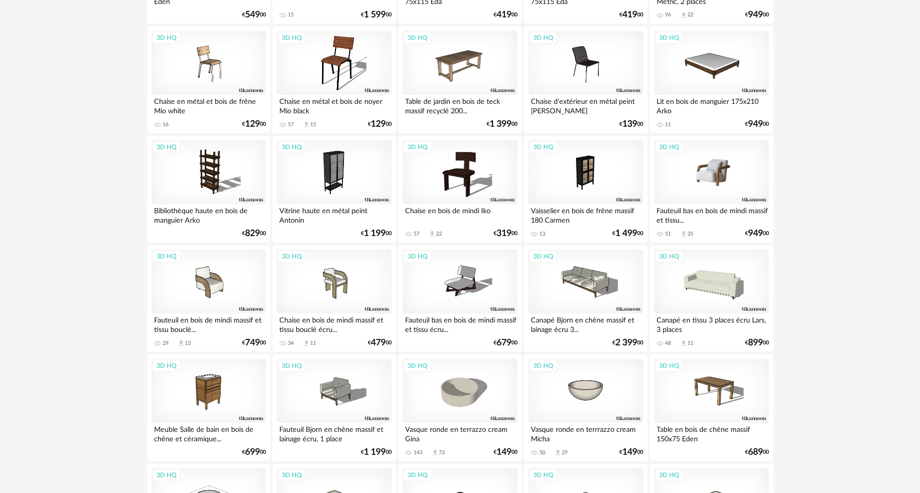 The height and width of the screenshot is (493, 920). What do you see at coordinates (460, 105) in the screenshot?
I see `div: Table de jardin en bois de teck massif recyclé 200...` at bounding box center [460, 105].